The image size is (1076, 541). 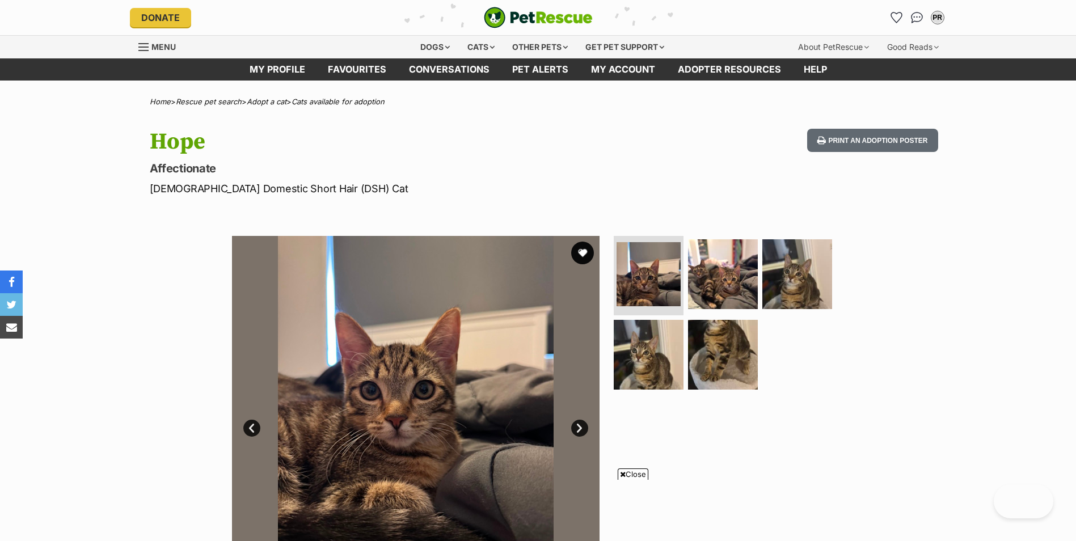 I want to click on a: Next, so click(x=580, y=428).